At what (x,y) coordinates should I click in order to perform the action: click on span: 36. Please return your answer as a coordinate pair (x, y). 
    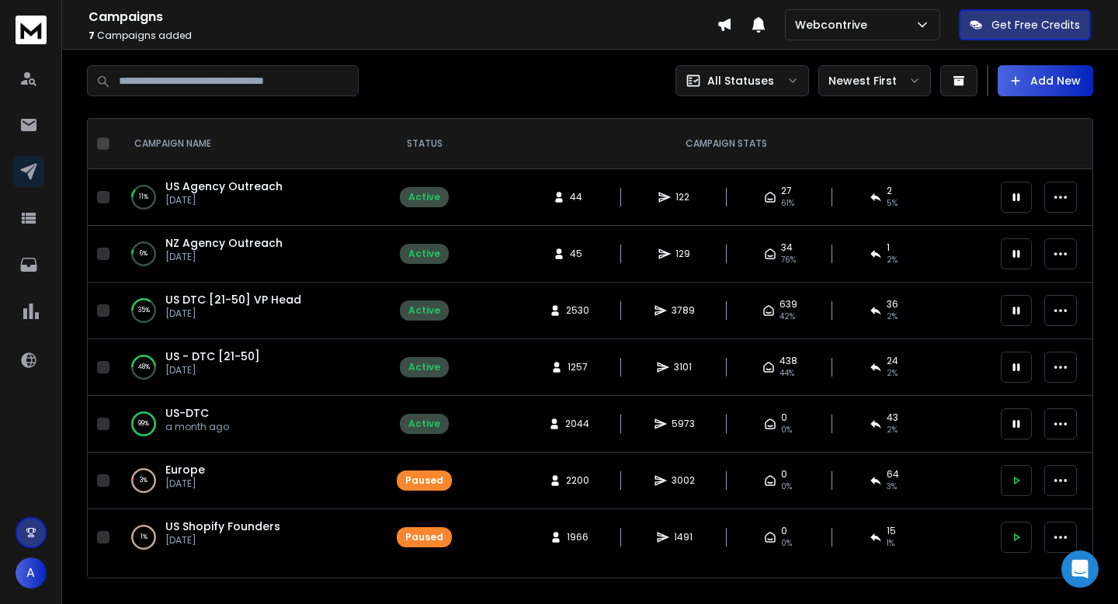
    Looking at the image, I should click on (892, 304).